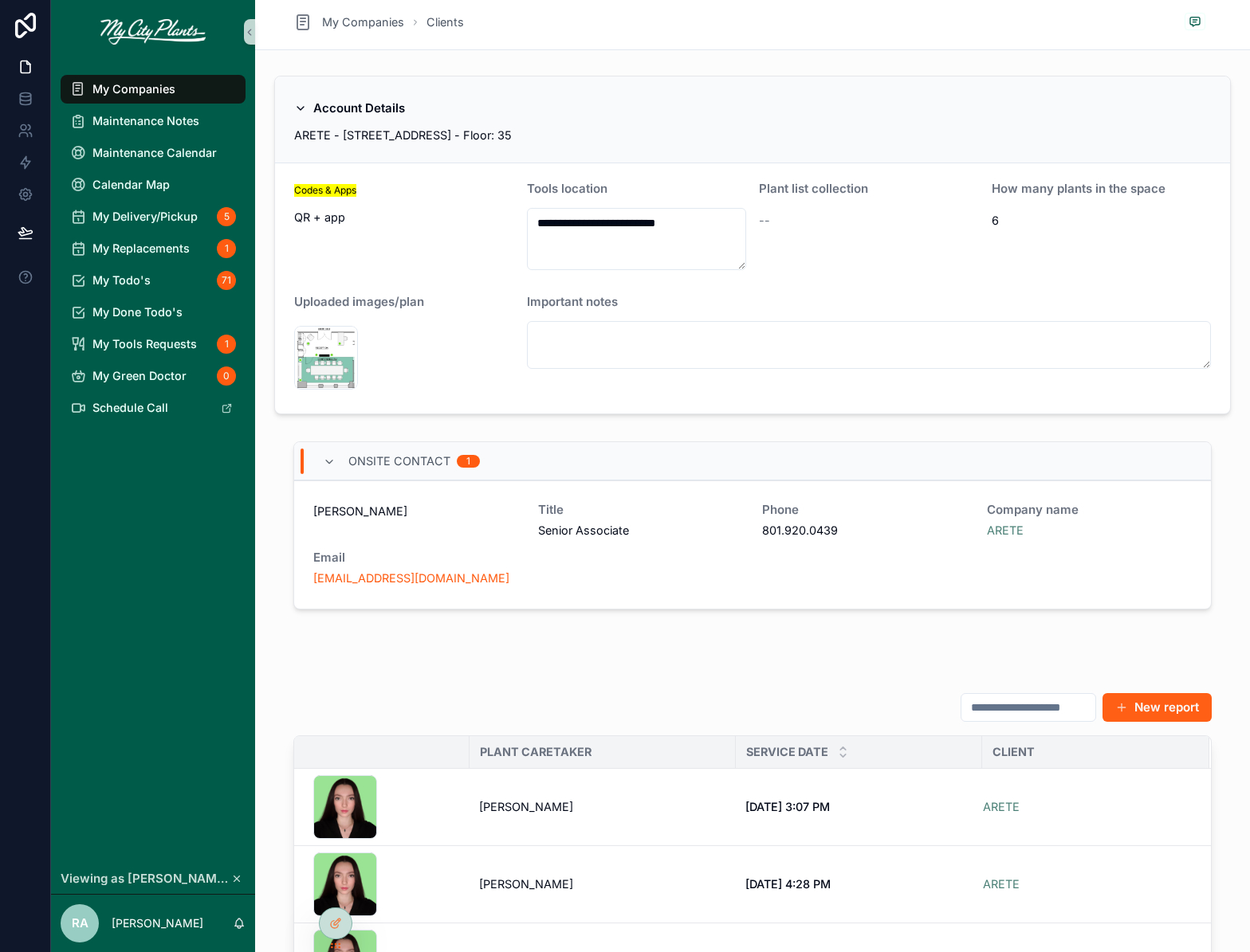  I want to click on button: New report, so click(1156, 707).